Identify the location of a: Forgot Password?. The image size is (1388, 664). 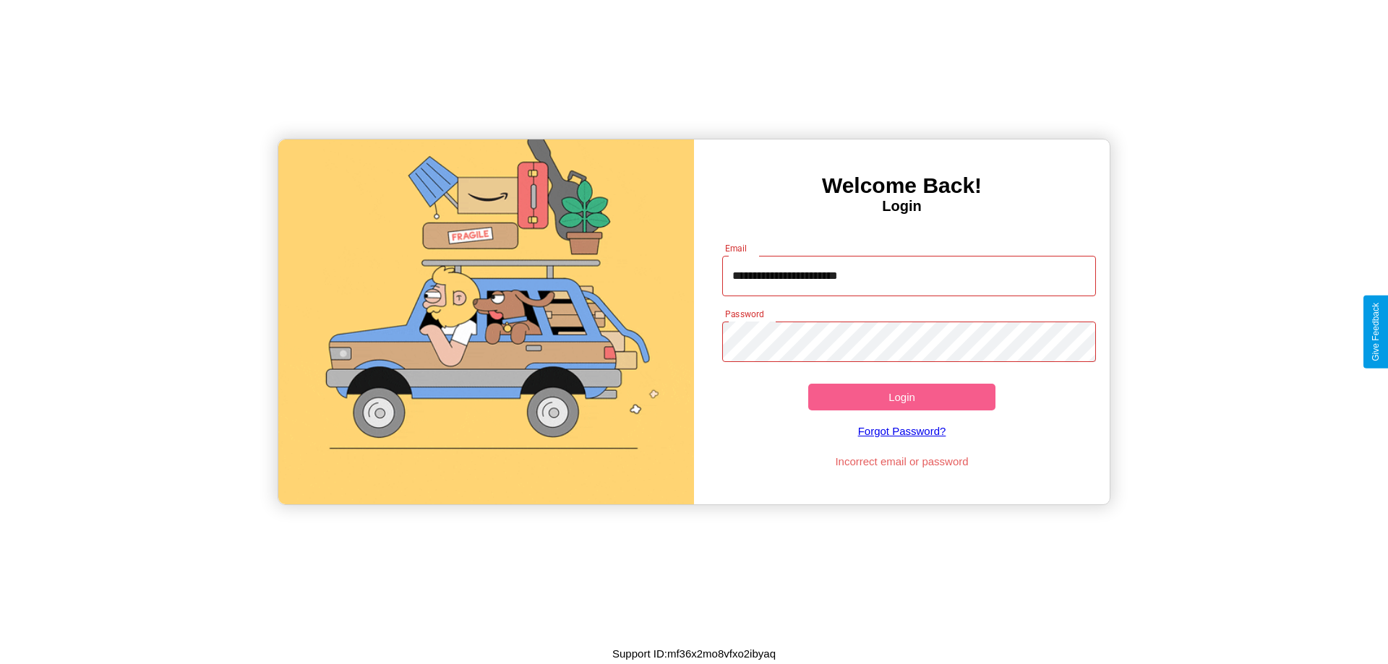
(902, 431).